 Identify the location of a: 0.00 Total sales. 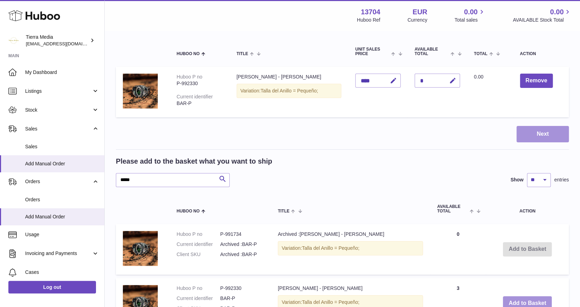
(469, 15).